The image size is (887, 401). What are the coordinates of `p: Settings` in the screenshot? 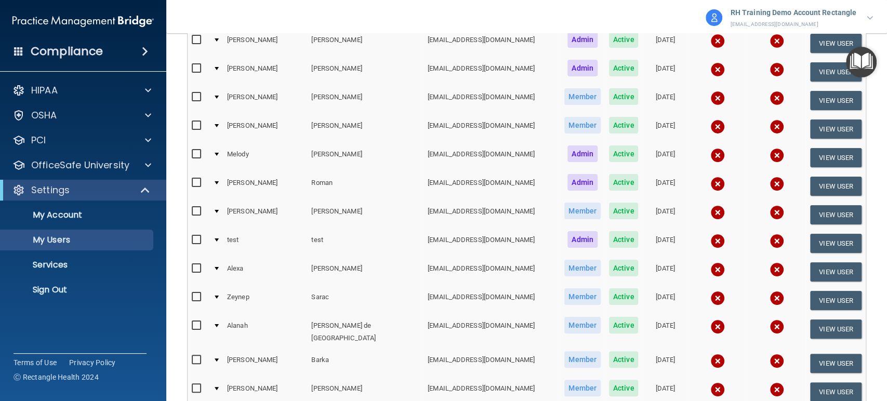 It's located at (50, 190).